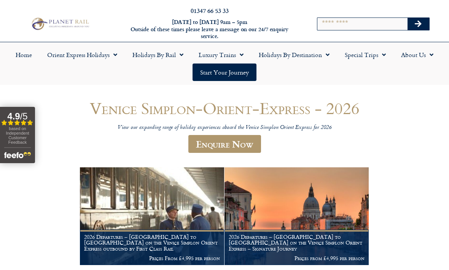  Describe the element at coordinates (225, 128) in the screenshot. I see `p: View our expanding range of holiday experiences aboard the Venice Simplon Orient Express for 2026` at that location.